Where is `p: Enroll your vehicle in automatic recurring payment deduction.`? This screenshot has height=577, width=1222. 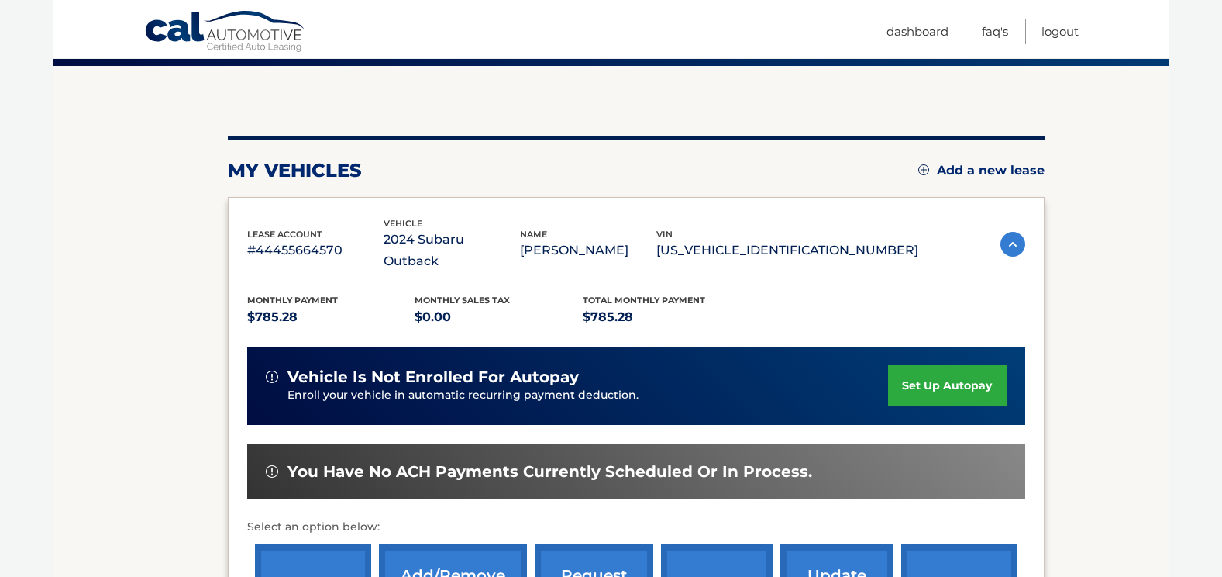 p: Enroll your vehicle in automatic recurring payment deduction. is located at coordinates (588, 395).